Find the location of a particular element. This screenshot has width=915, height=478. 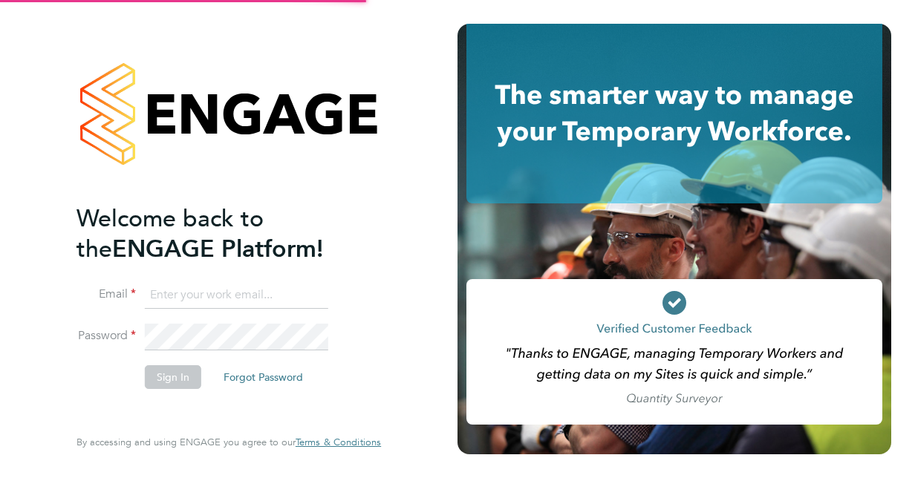

input: Enter your work email... is located at coordinates (236, 296).